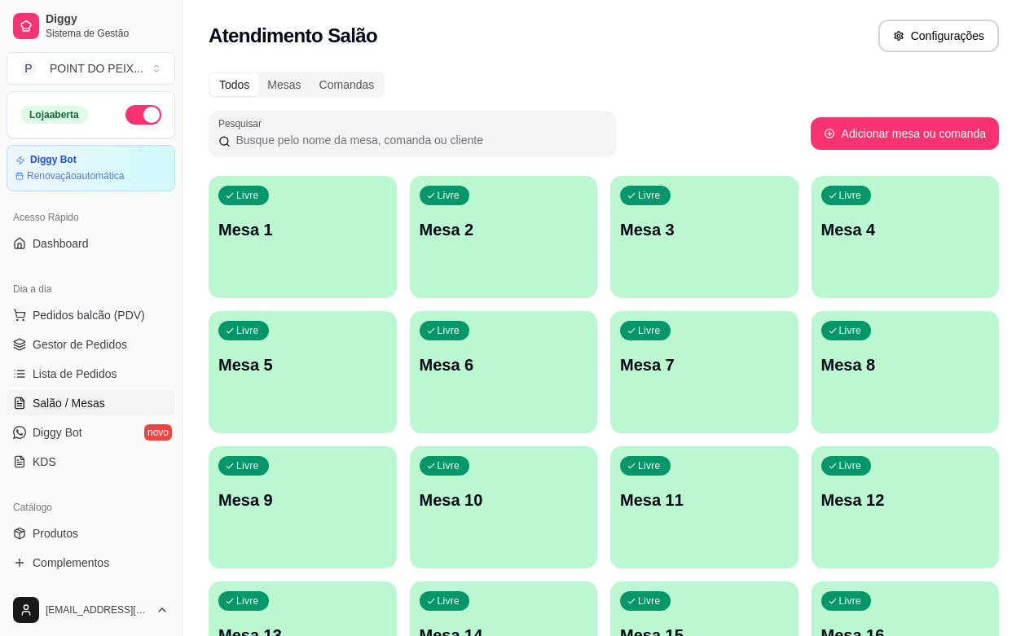 The width and height of the screenshot is (1025, 636). I want to click on p: Mesa 11, so click(704, 500).